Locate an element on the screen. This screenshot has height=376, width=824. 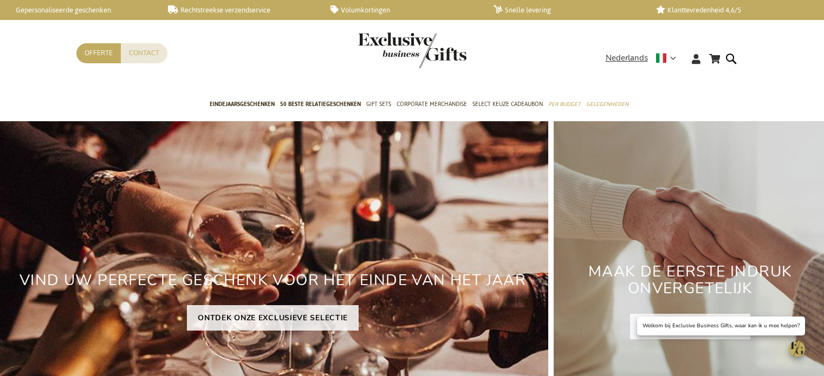
a: Contact is located at coordinates (144, 53).